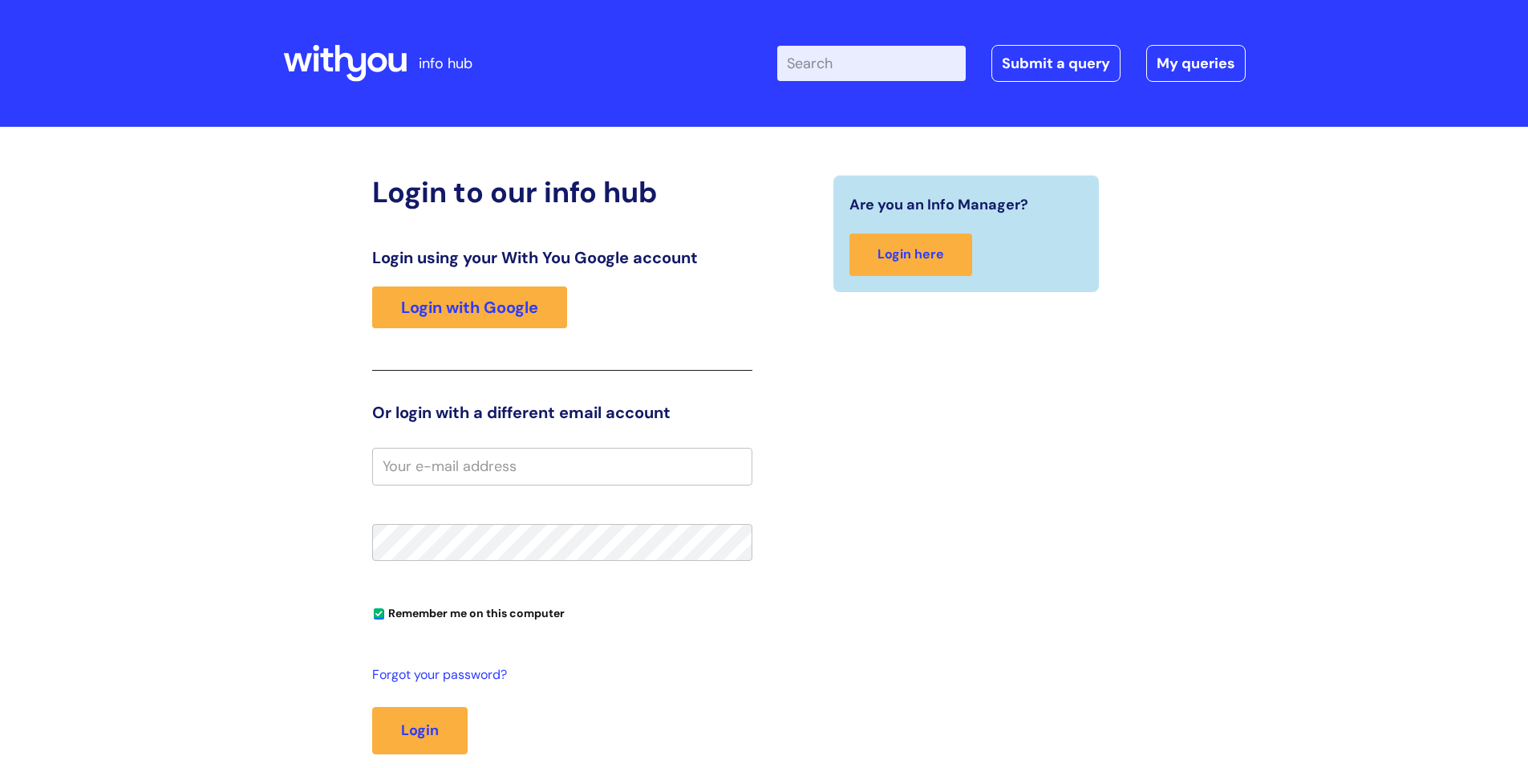 Image resolution: width=1528 pixels, height=768 pixels. Describe the element at coordinates (468, 611) in the screenshot. I see `label: Remember me on this computer` at that location.